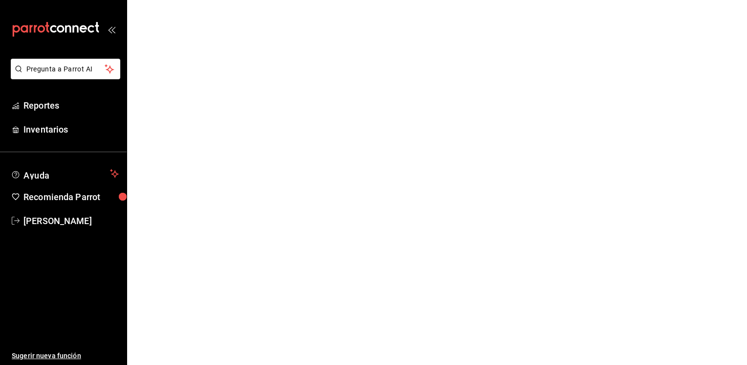 Image resolution: width=747 pixels, height=365 pixels. I want to click on button: open_drawer_menu, so click(111, 29).